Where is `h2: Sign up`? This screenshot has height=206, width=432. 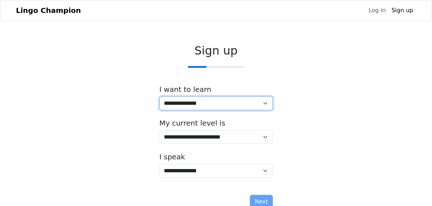
h2: Sign up is located at coordinates (216, 51).